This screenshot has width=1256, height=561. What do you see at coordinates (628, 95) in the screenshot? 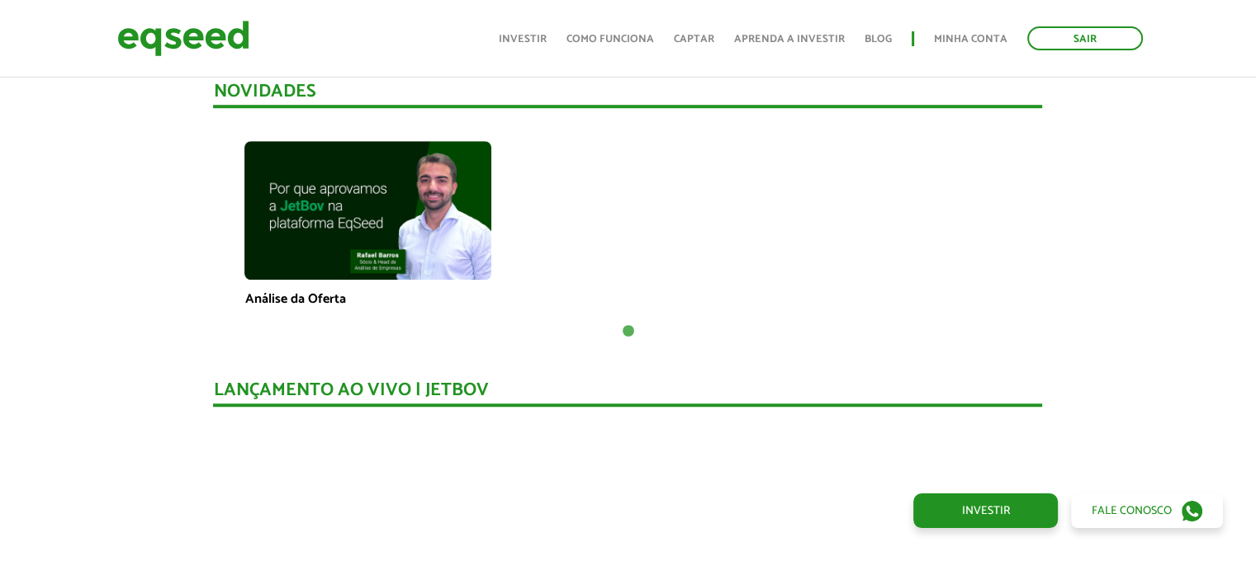
I see `div: Novidades` at bounding box center [628, 95].